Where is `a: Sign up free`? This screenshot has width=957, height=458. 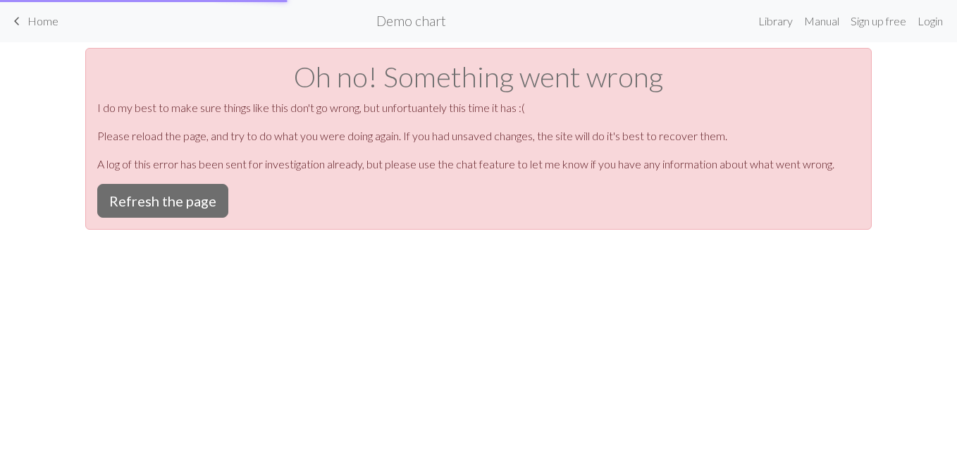 a: Sign up free is located at coordinates (878, 21).